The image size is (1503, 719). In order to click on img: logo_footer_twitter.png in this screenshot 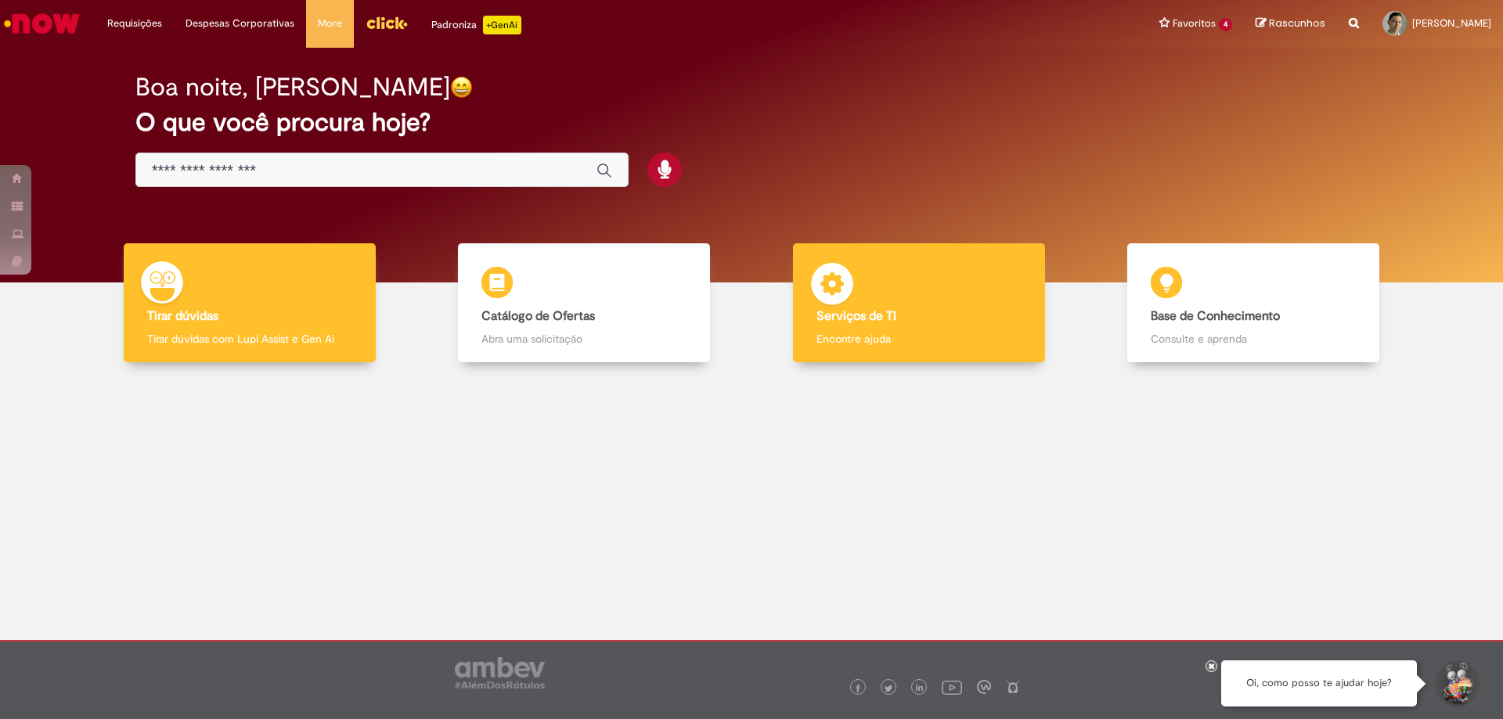, I will do `click(888, 689)`.